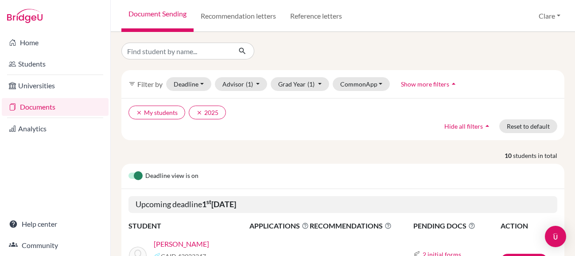 The image size is (575, 256). What do you see at coordinates (556, 236) in the screenshot?
I see `div: Open Intercom Messenger` at bounding box center [556, 236].